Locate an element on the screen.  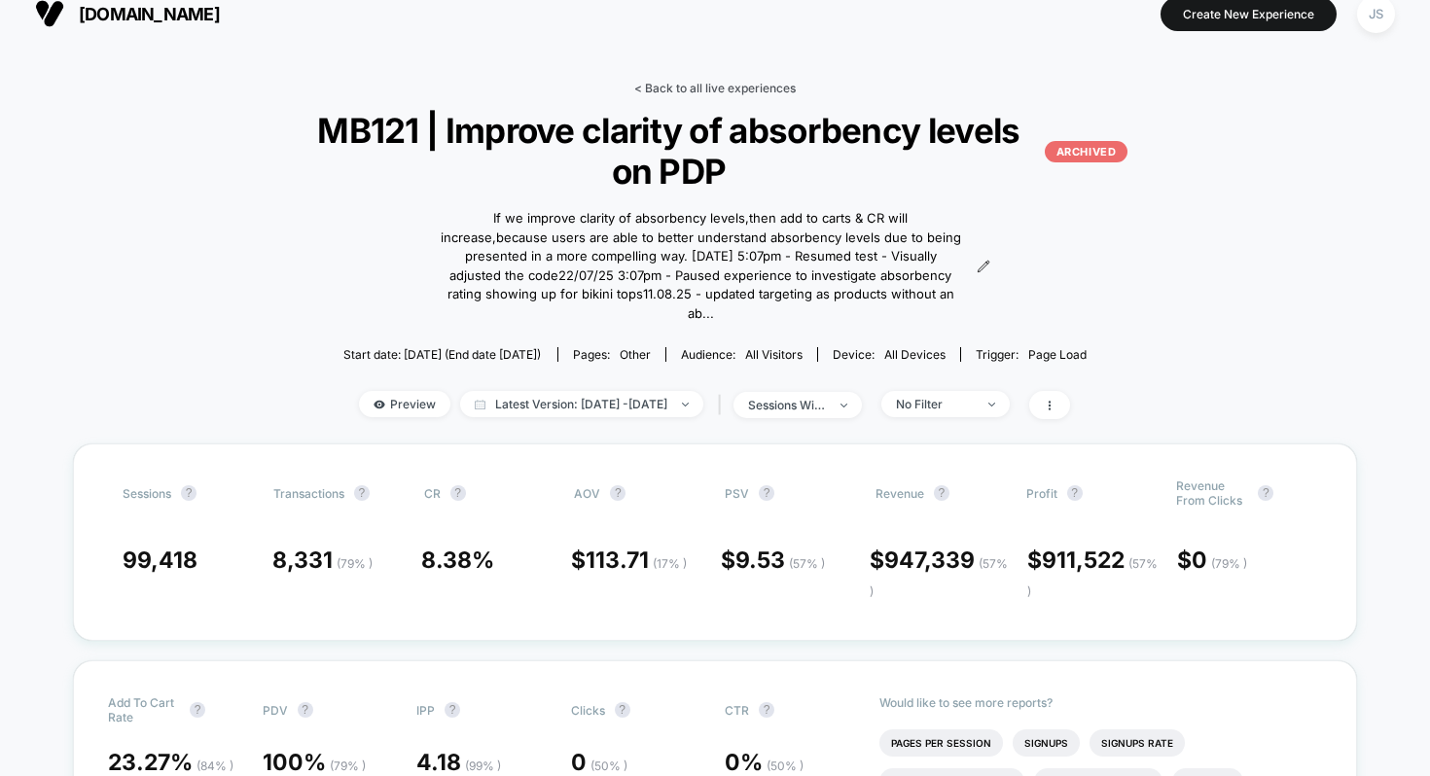
span: Sessions is located at coordinates (147, 493).